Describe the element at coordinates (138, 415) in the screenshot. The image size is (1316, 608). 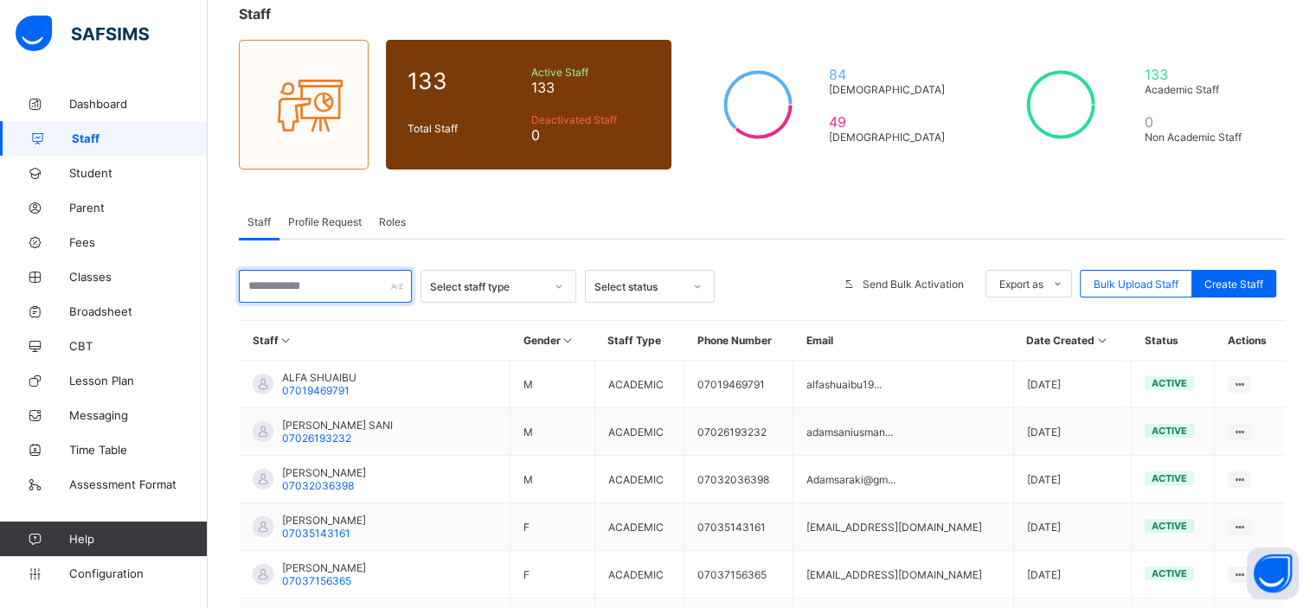
I see `span: Messaging` at that location.